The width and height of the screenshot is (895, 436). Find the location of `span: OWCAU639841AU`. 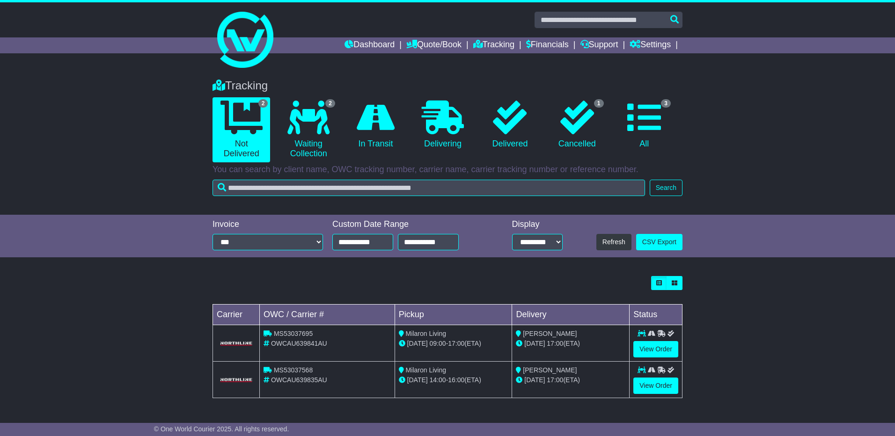

span: OWCAU639841AU is located at coordinates (299, 344).